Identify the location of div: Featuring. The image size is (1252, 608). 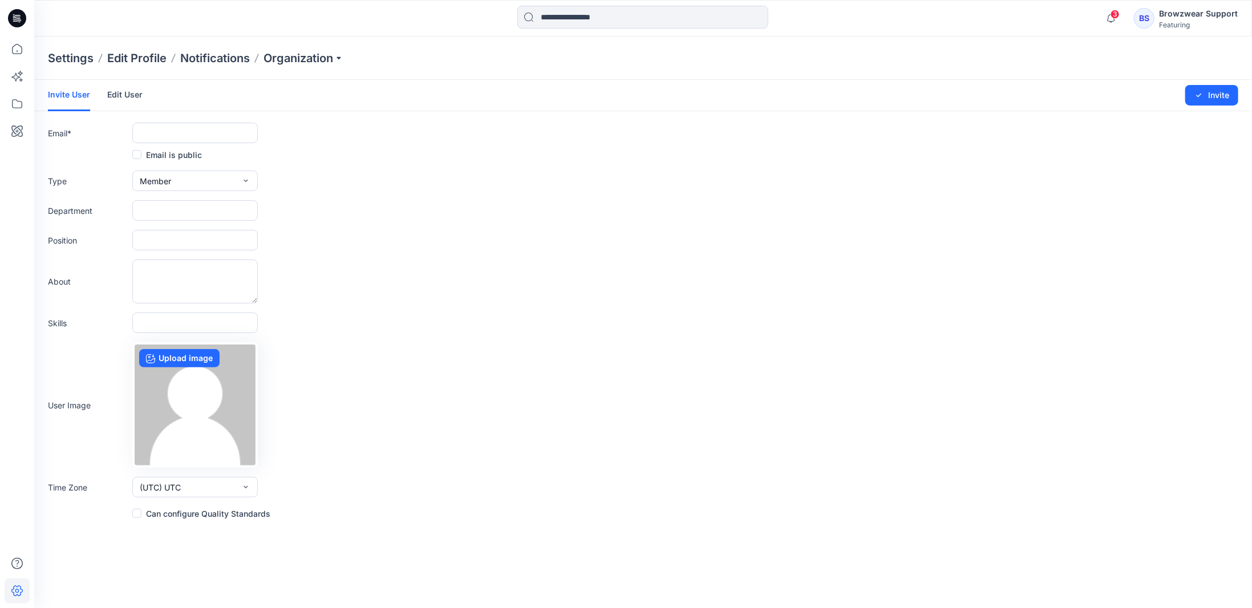
(1198, 25).